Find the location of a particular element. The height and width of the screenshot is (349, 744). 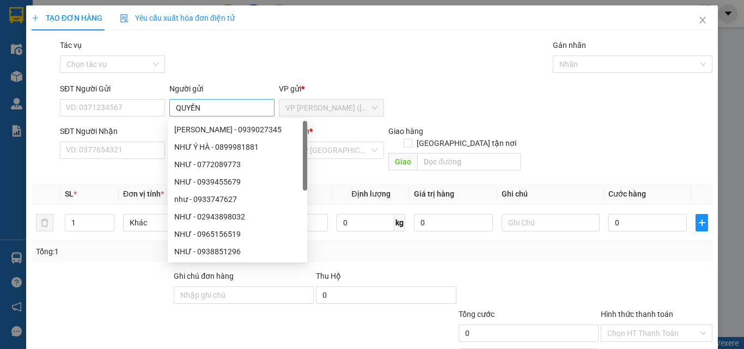

button: plus is located at coordinates (701, 223).